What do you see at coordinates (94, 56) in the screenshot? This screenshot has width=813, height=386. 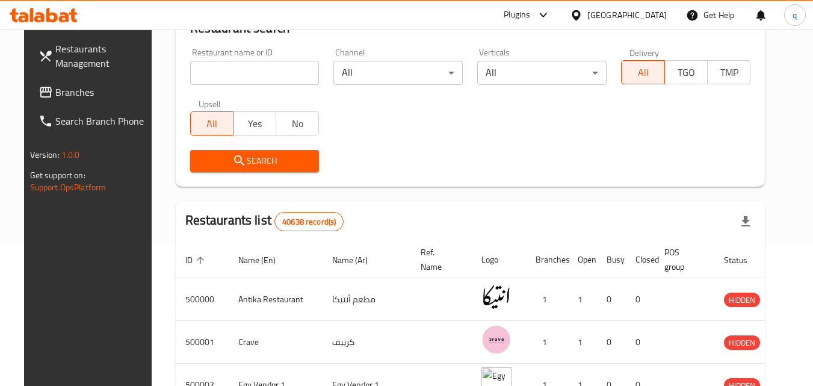 I see `a: Restaurants Management` at bounding box center [94, 56].